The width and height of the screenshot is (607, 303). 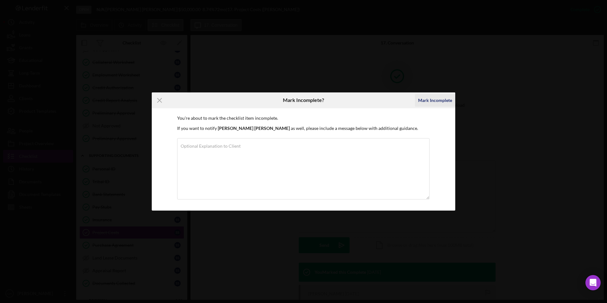 I want to click on button: Mark Incomplete, so click(x=435, y=100).